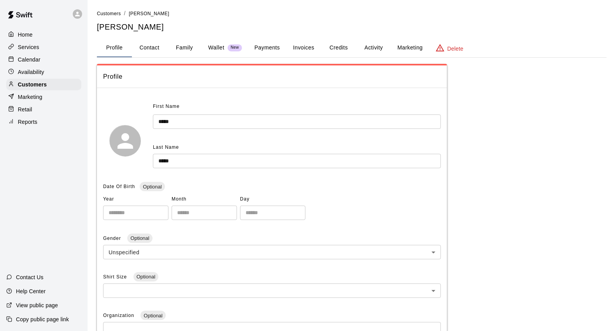 This screenshot has height=331, width=616. I want to click on p: Help Center, so click(31, 291).